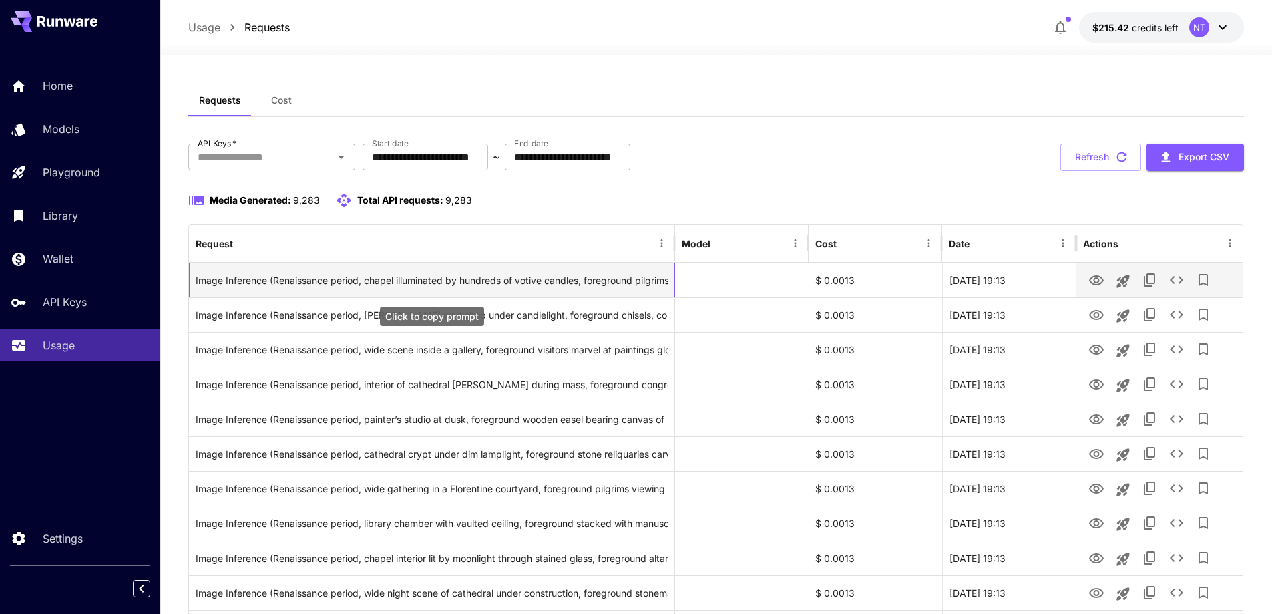 The image size is (1272, 614). I want to click on div: Actions, so click(1100, 243).